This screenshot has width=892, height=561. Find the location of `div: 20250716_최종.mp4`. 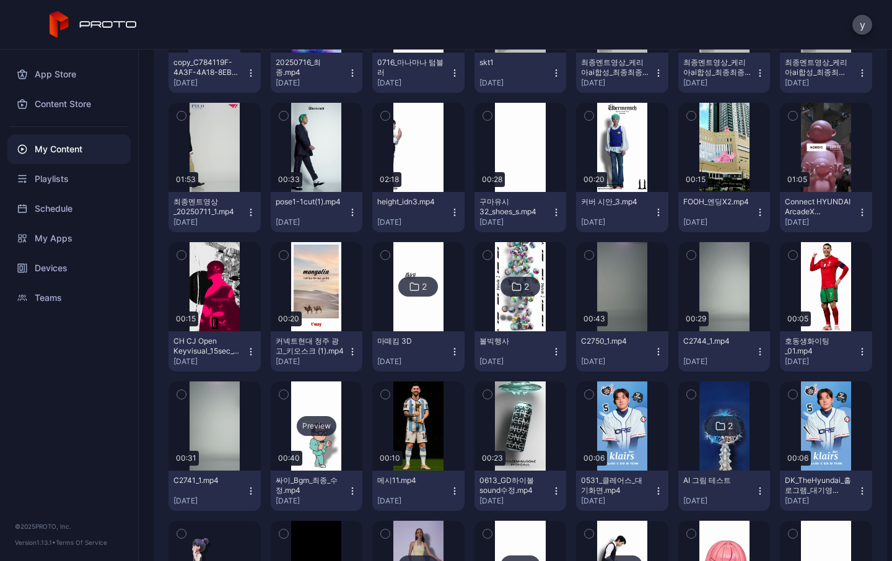

div: 20250716_최종.mp4 is located at coordinates (310, 68).